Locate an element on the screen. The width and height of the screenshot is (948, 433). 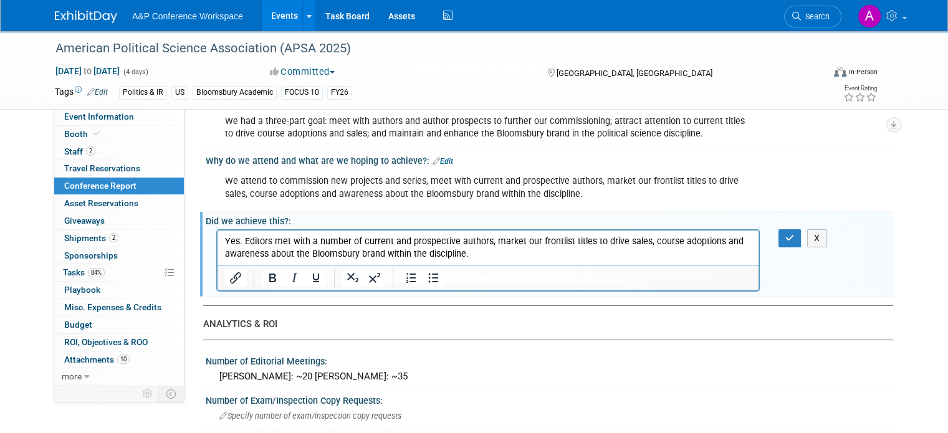
button: Underline is located at coordinates (316, 278).